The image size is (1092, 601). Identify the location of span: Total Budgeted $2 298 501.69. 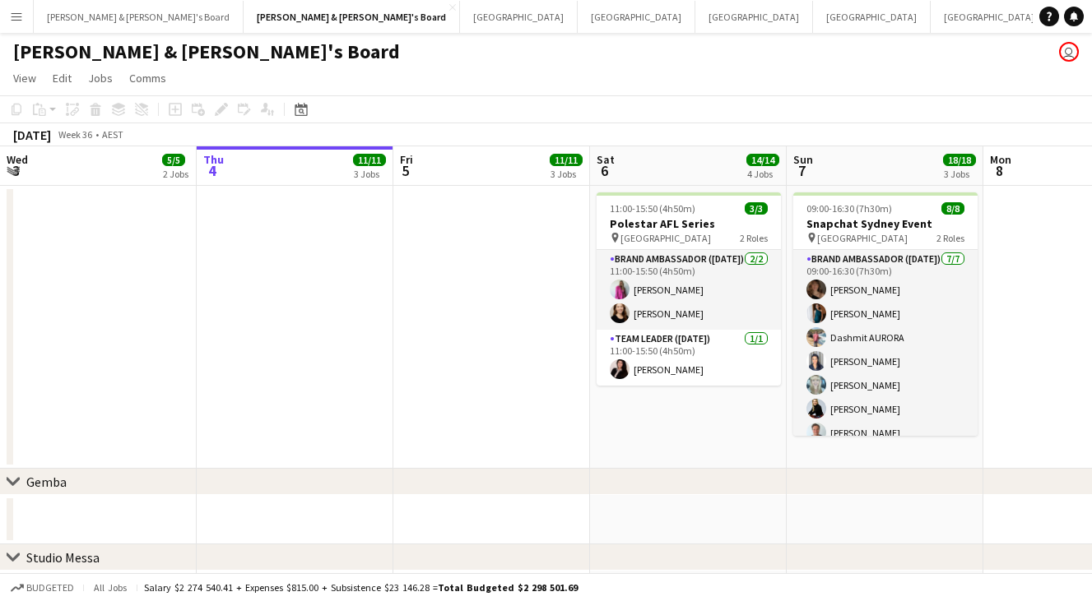
(508, 587).